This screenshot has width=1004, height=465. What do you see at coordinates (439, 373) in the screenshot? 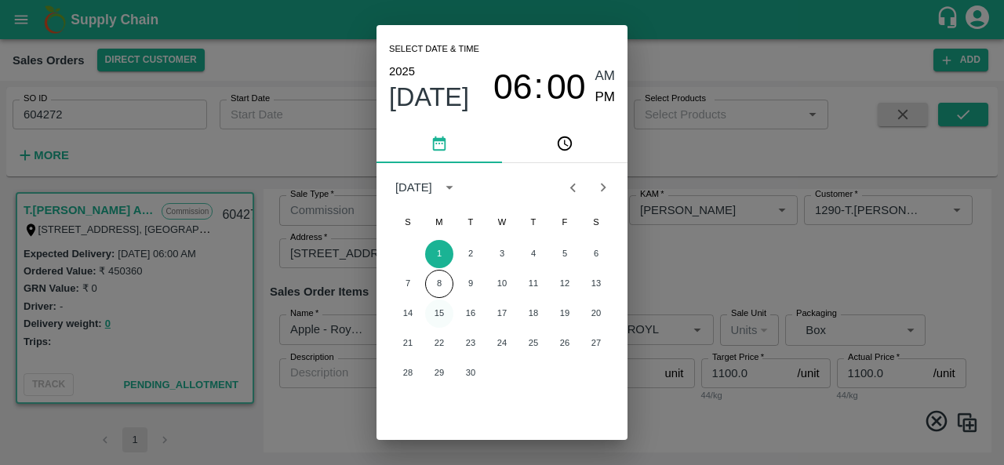
I see `button: 29` at bounding box center [439, 373].